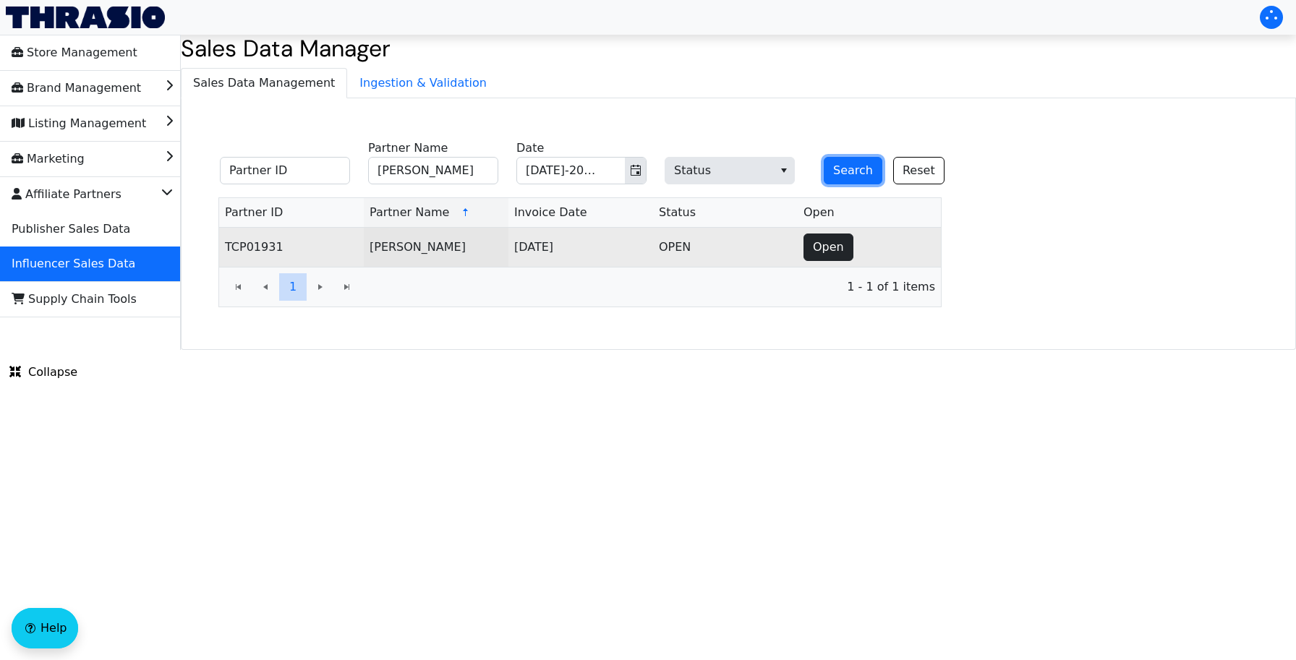  I want to click on span: 1 - 1 of 1 items, so click(654, 287).